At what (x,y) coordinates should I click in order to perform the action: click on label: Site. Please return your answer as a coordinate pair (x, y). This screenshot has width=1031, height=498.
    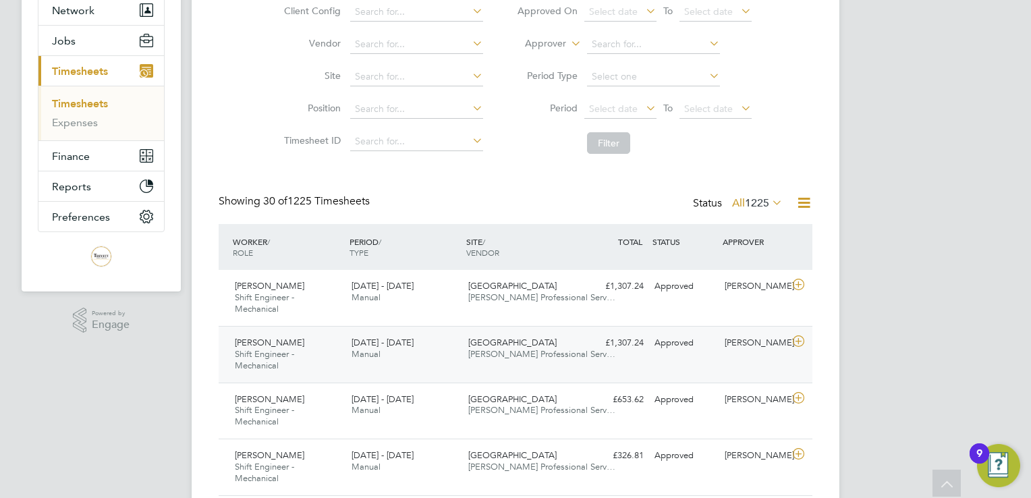
    Looking at the image, I should click on (310, 76).